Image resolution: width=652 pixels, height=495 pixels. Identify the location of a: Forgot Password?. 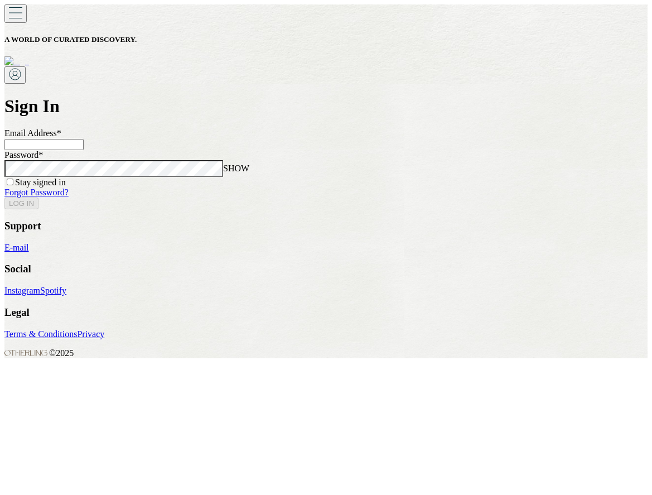
(36, 192).